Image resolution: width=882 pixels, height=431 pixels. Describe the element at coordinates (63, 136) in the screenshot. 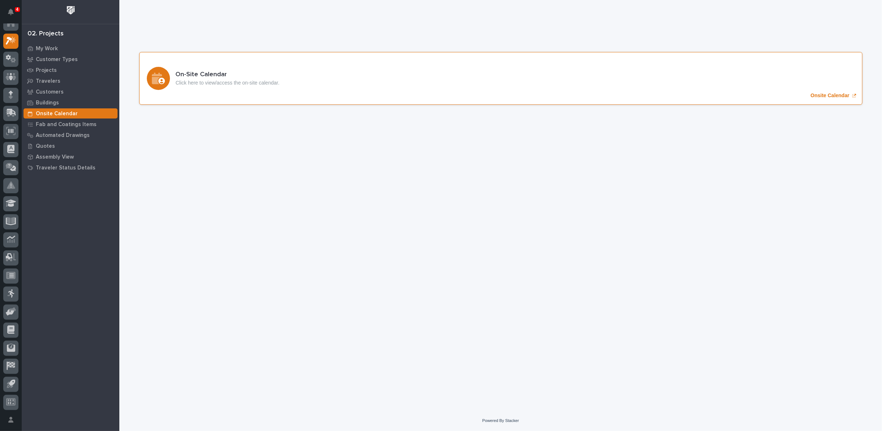

I see `p: Automated Drawings` at that location.